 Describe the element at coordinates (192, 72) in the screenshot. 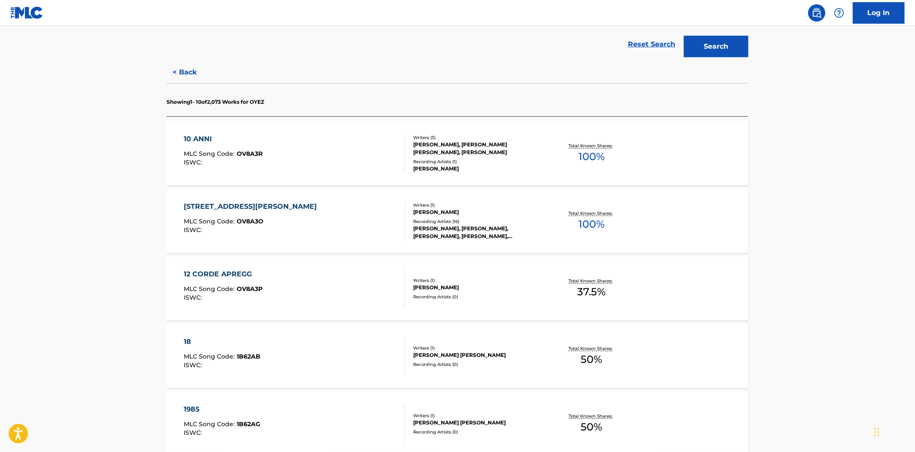

I see `button: < Back` at that location.